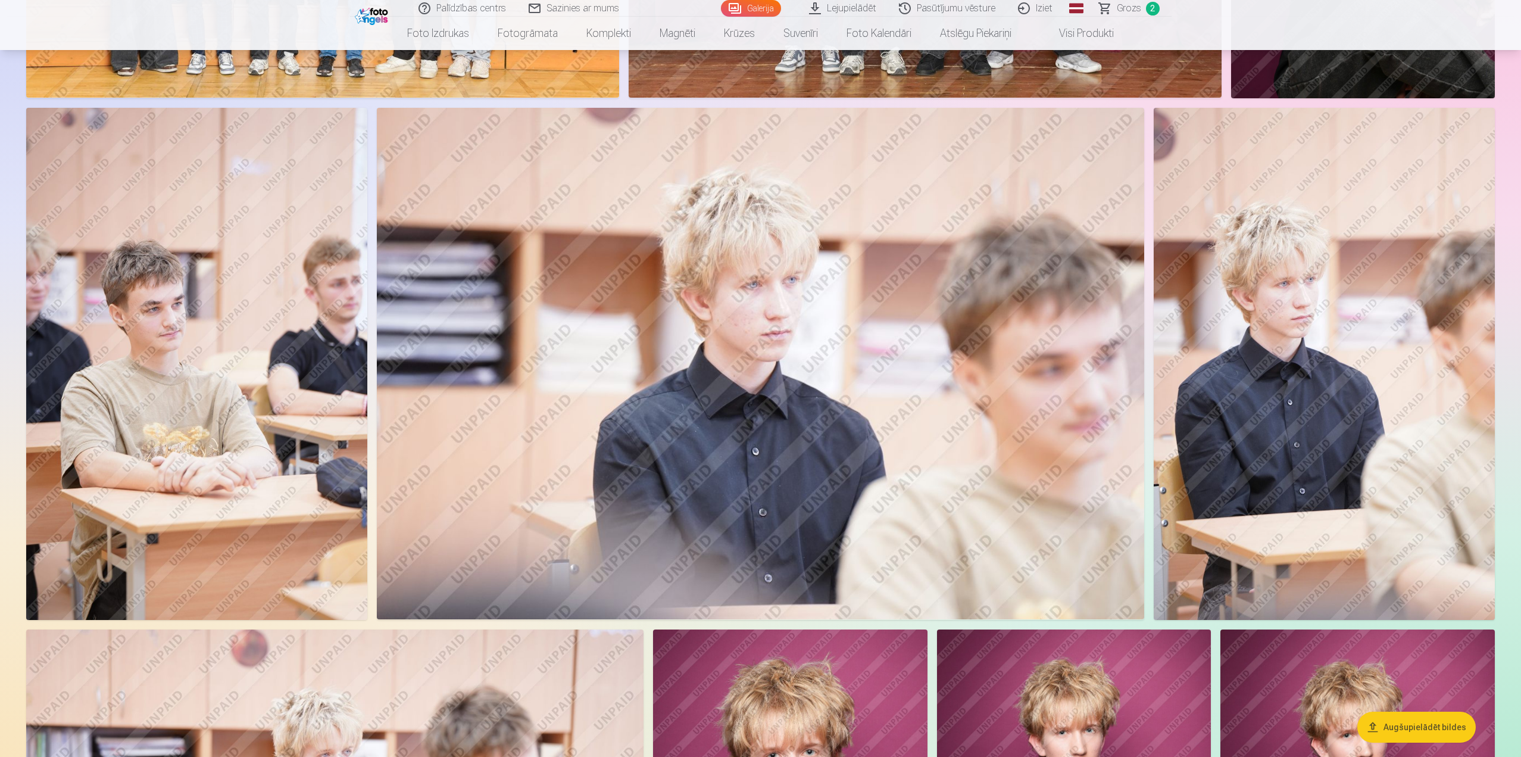 The image size is (1521, 757). What do you see at coordinates (373, 15) in the screenshot?
I see `img: /fa1` at bounding box center [373, 15].